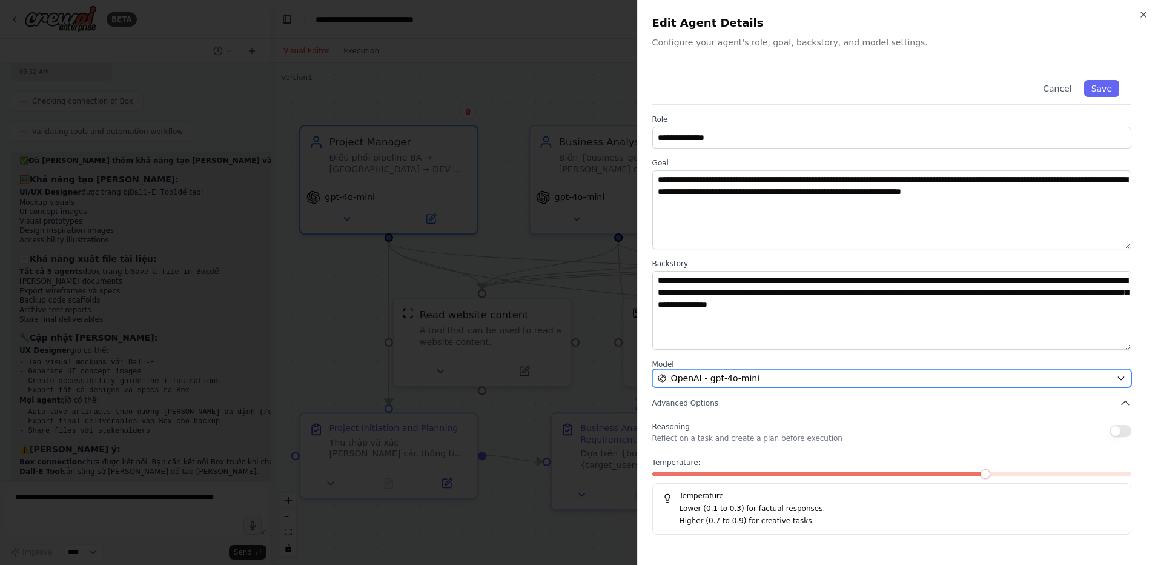 This screenshot has height=565, width=1158. I want to click on span: Temperature:, so click(677, 462).